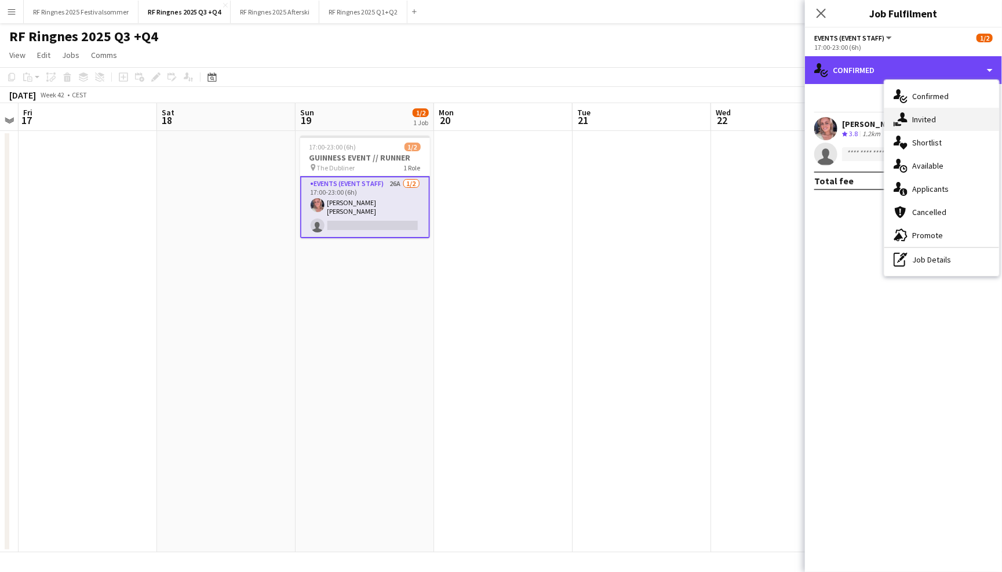  Describe the element at coordinates (583, 120) in the screenshot. I see `span: 21` at that location.